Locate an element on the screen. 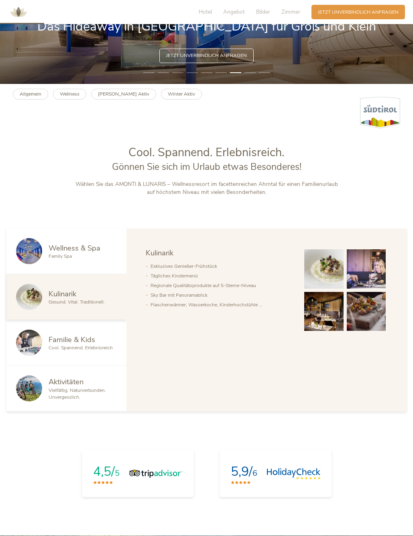  a: Wellness is located at coordinates (69, 94).